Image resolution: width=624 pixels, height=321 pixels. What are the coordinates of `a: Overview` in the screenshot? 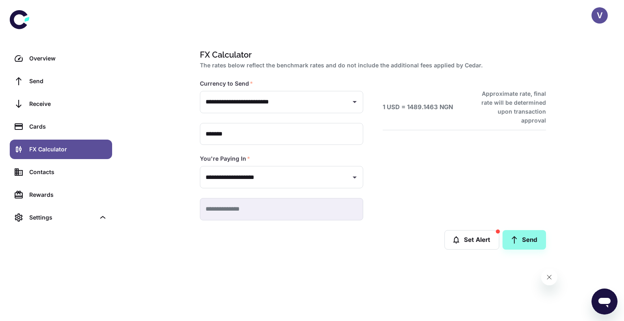 It's located at (61, 58).